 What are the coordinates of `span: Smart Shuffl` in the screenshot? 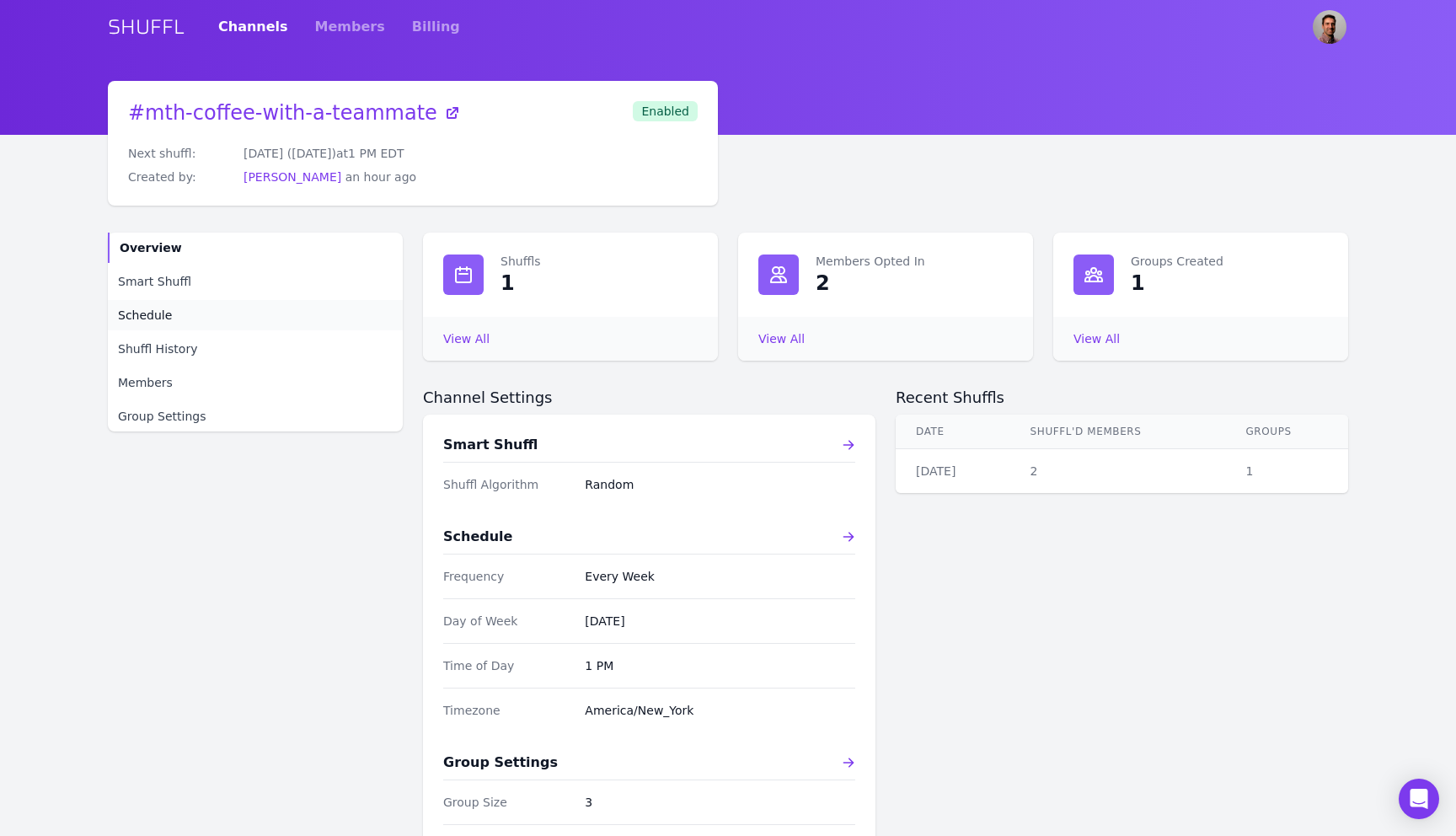 It's located at (154, 282).